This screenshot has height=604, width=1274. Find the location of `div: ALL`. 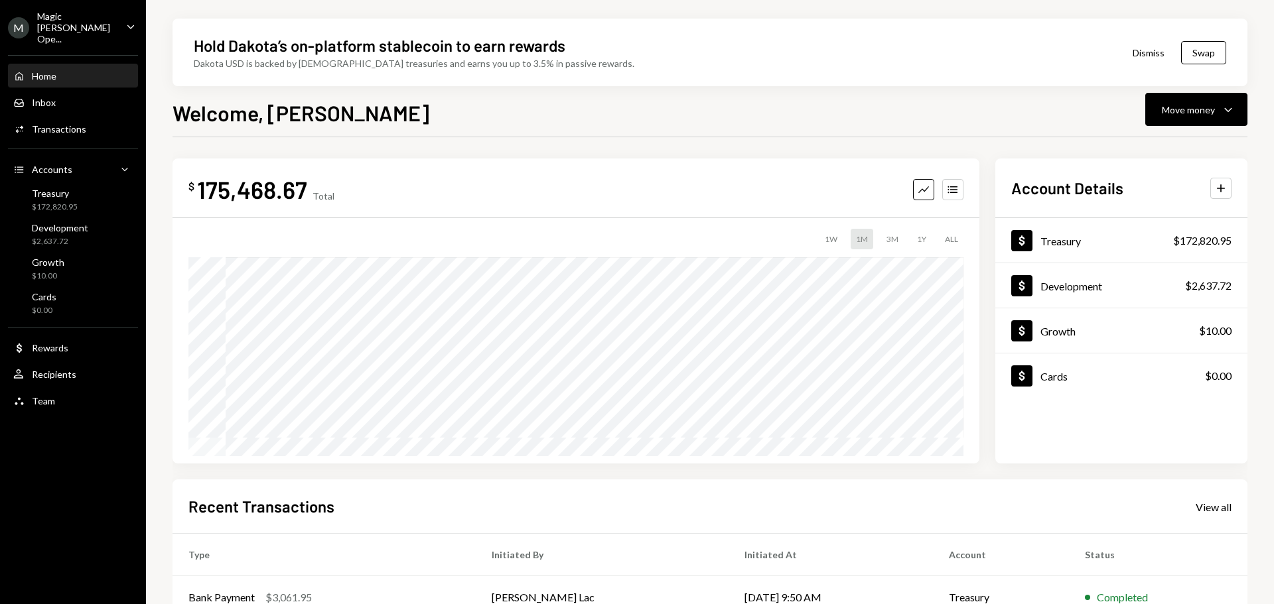

div: ALL is located at coordinates (951, 239).